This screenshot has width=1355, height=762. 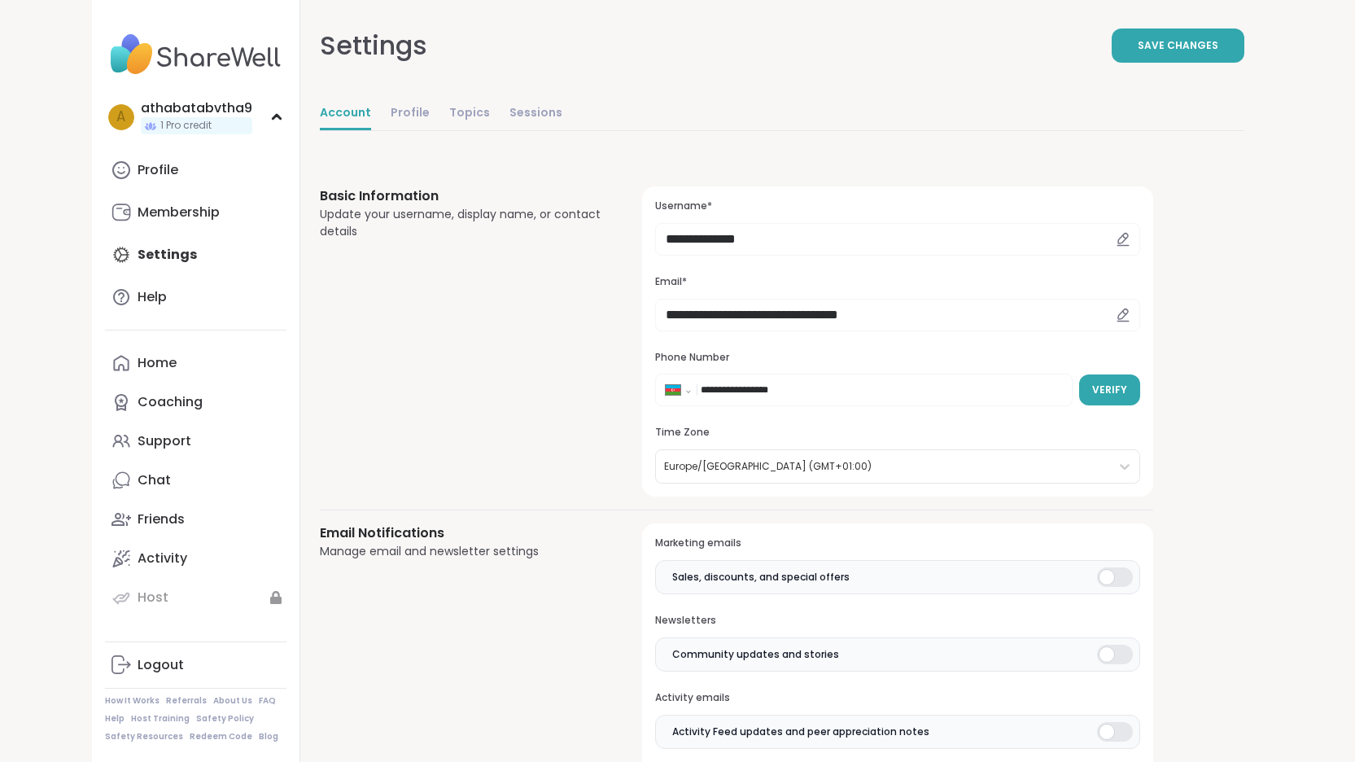 What do you see at coordinates (1109, 390) in the screenshot?
I see `button: Verify` at bounding box center [1109, 390].